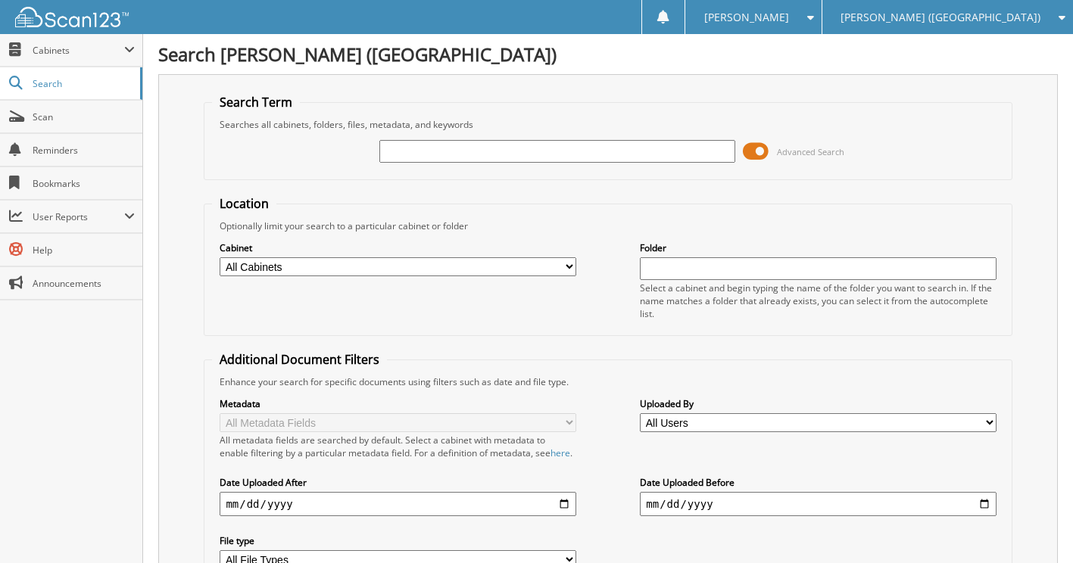 The height and width of the screenshot is (563, 1073). What do you see at coordinates (398, 482) in the screenshot?
I see `label: Date Uploaded After` at bounding box center [398, 482].